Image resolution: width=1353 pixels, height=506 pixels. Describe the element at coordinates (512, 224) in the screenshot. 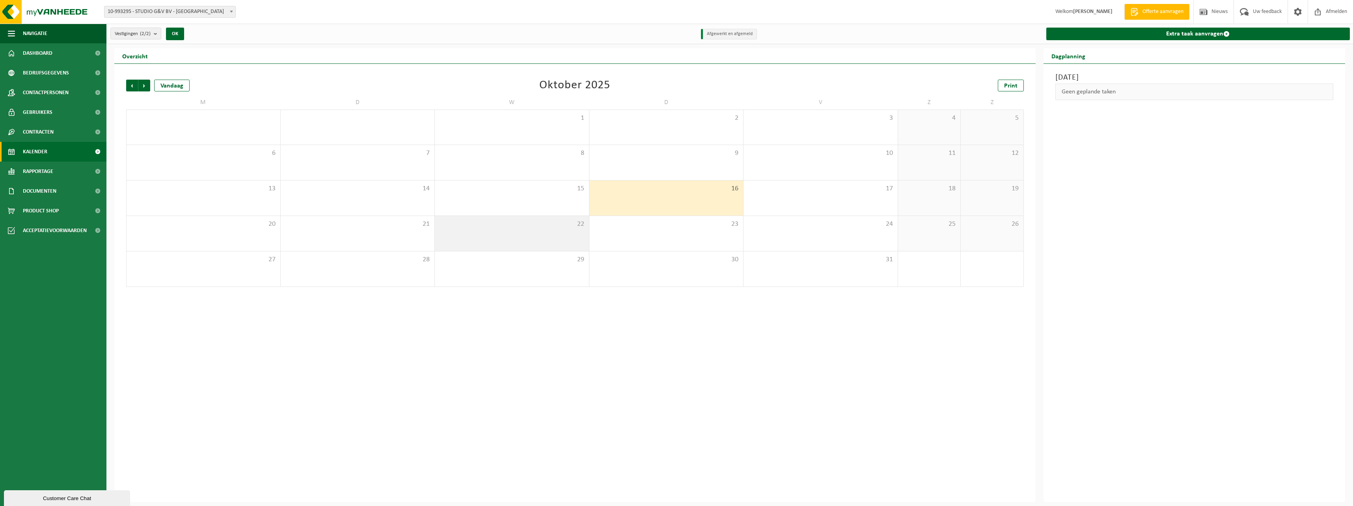

I see `span: 22` at that location.